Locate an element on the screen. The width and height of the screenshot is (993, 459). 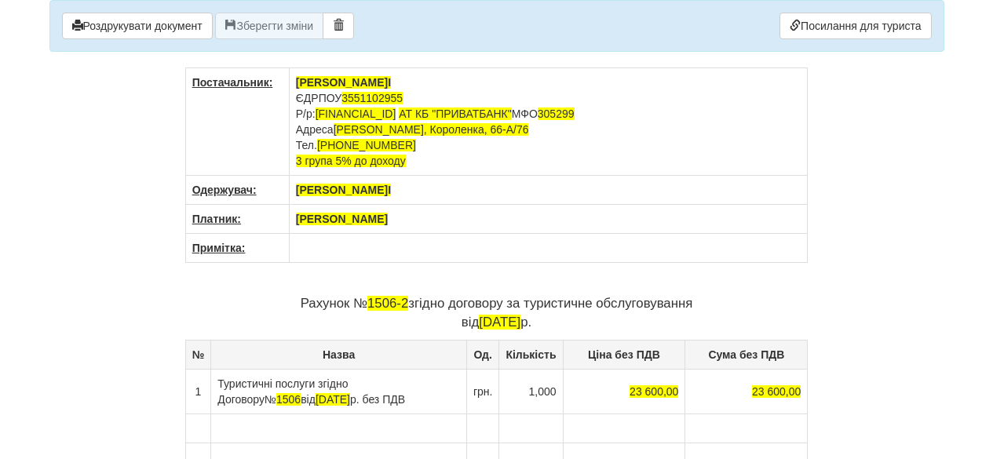
p: Рахунок № згідно договору за туристичне обслуговування від р. is located at coordinates (497, 313).